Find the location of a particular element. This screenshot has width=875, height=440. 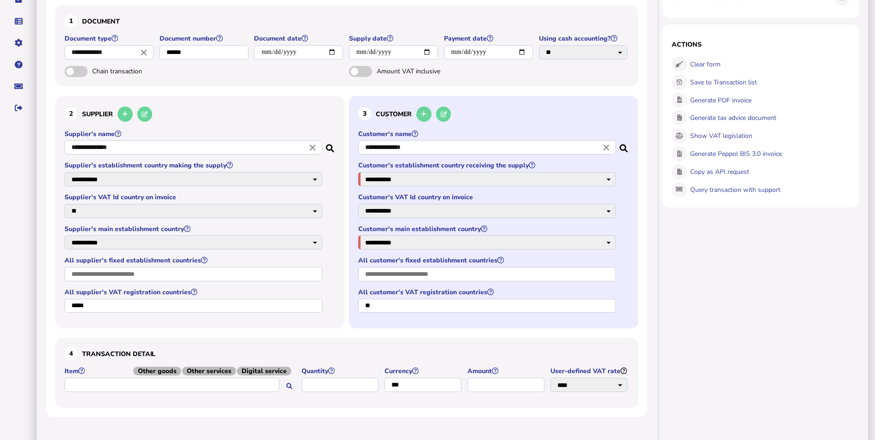

label: Customer's establishment country receiving the supply is located at coordinates (488, 165).